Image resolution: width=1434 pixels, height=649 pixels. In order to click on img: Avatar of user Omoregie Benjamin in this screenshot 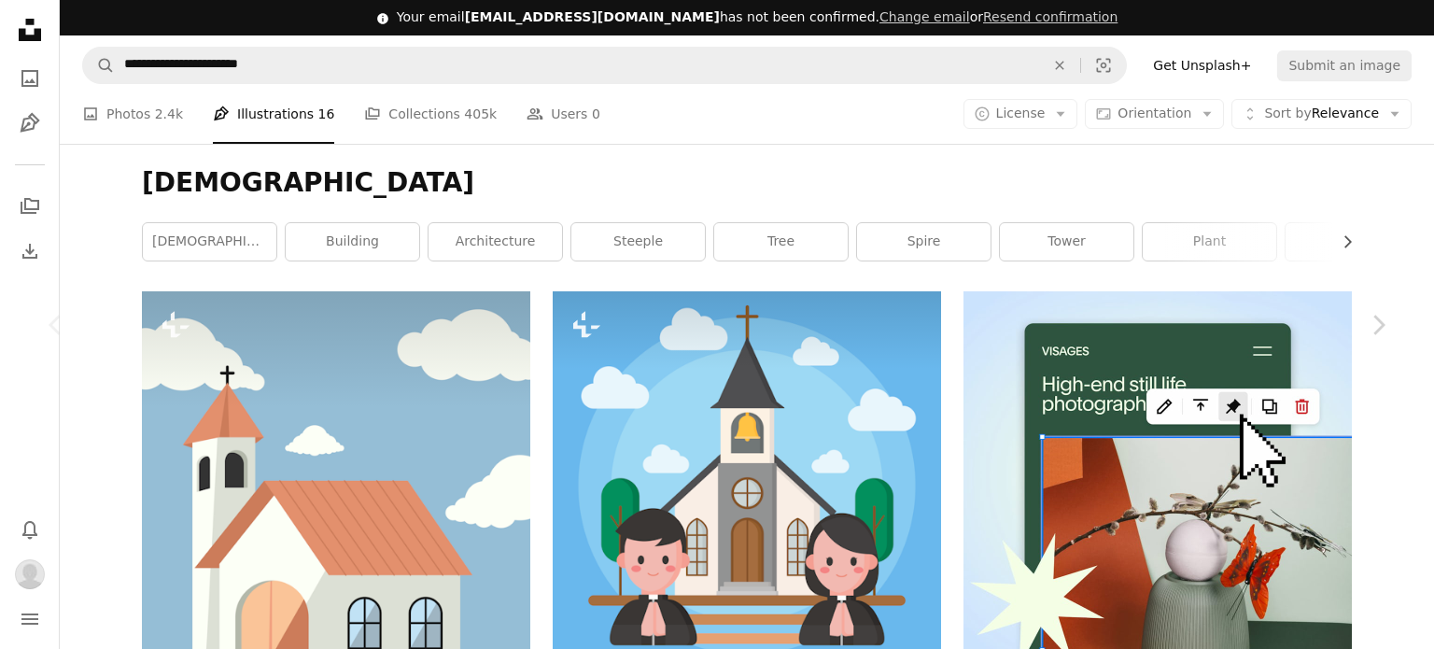, I will do `click(30, 574)`.